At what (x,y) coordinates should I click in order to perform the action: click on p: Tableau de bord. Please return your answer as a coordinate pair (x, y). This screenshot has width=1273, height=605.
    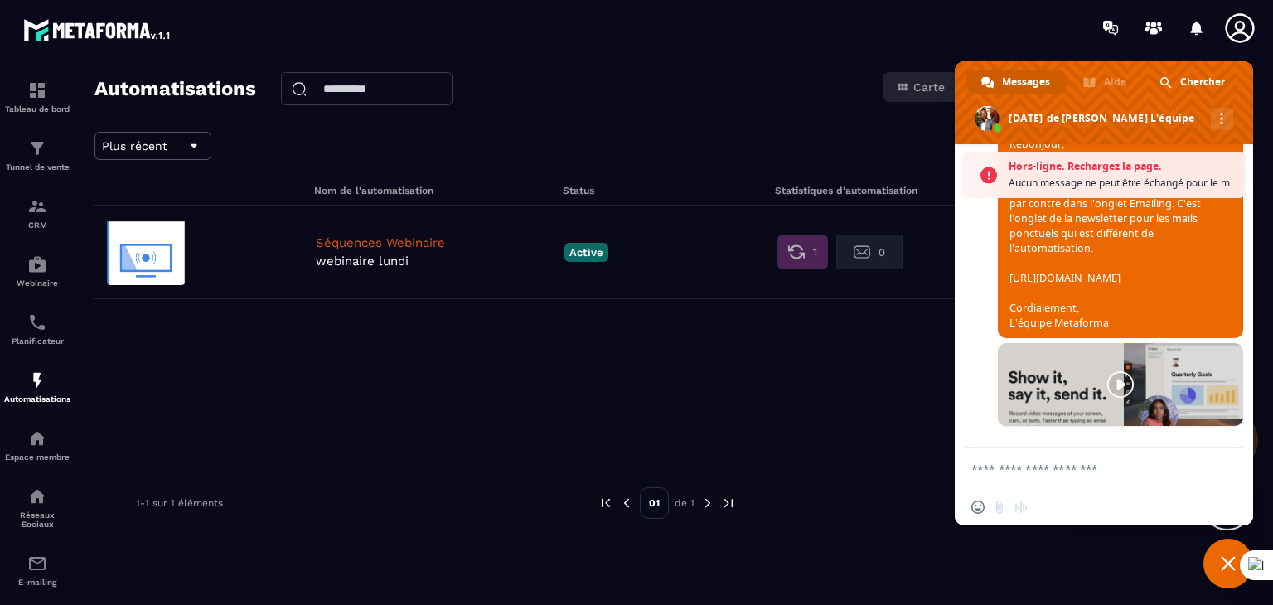
    Looking at the image, I should click on (37, 109).